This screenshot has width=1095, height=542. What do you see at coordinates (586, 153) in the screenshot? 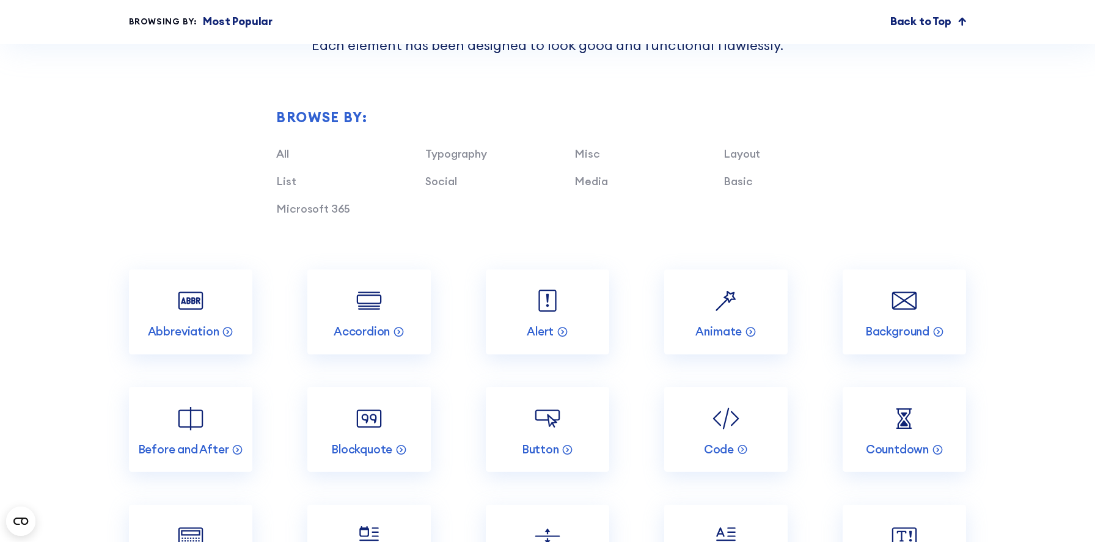
I see `a: Misc` at bounding box center [586, 153].